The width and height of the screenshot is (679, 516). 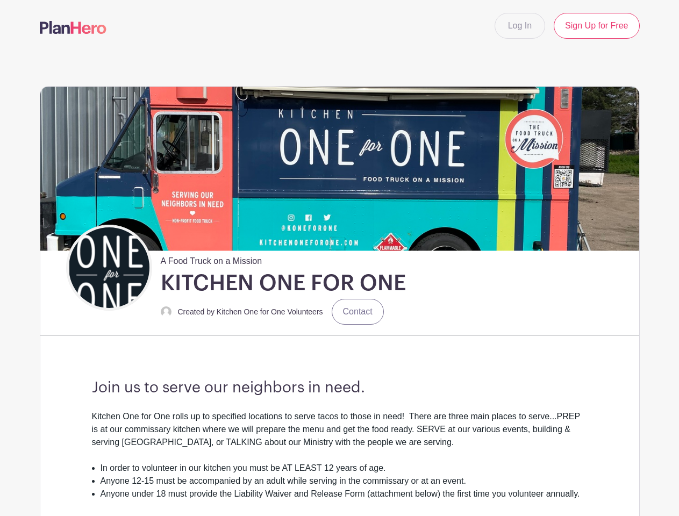 What do you see at coordinates (250, 312) in the screenshot?
I see `small: Created by Kitchen One for One Volunteers` at bounding box center [250, 312].